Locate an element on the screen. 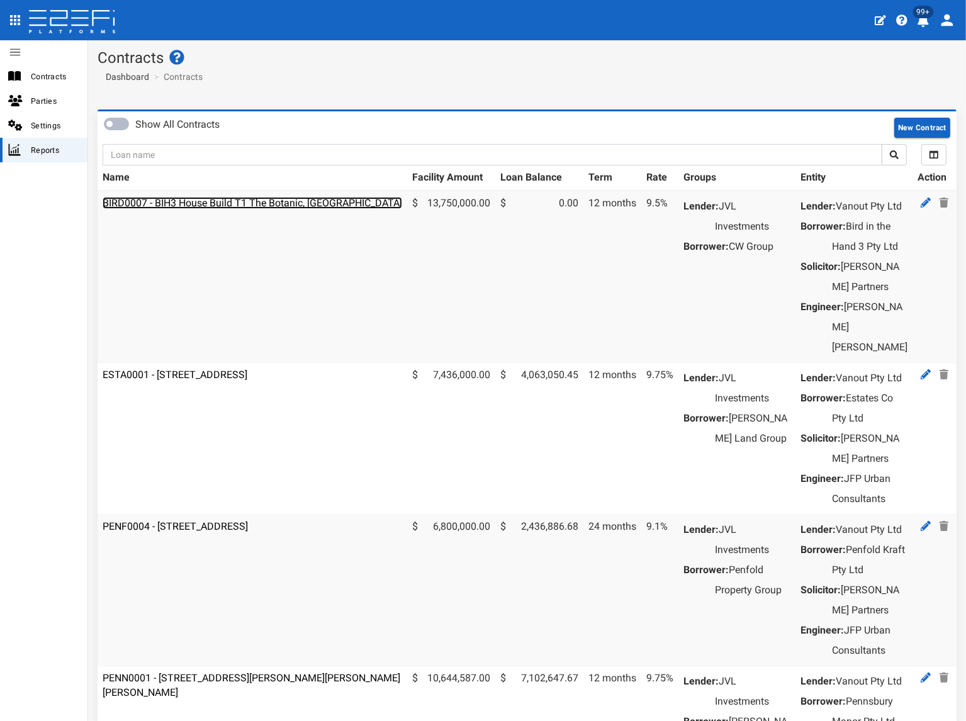 This screenshot has width=966, height=721. dd: Penfold Kraft Pty Ltd is located at coordinates (870, 560).